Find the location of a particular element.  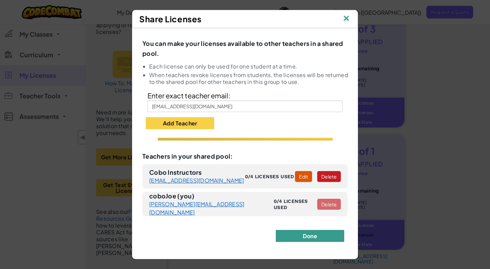

button: Done is located at coordinates (310, 235).